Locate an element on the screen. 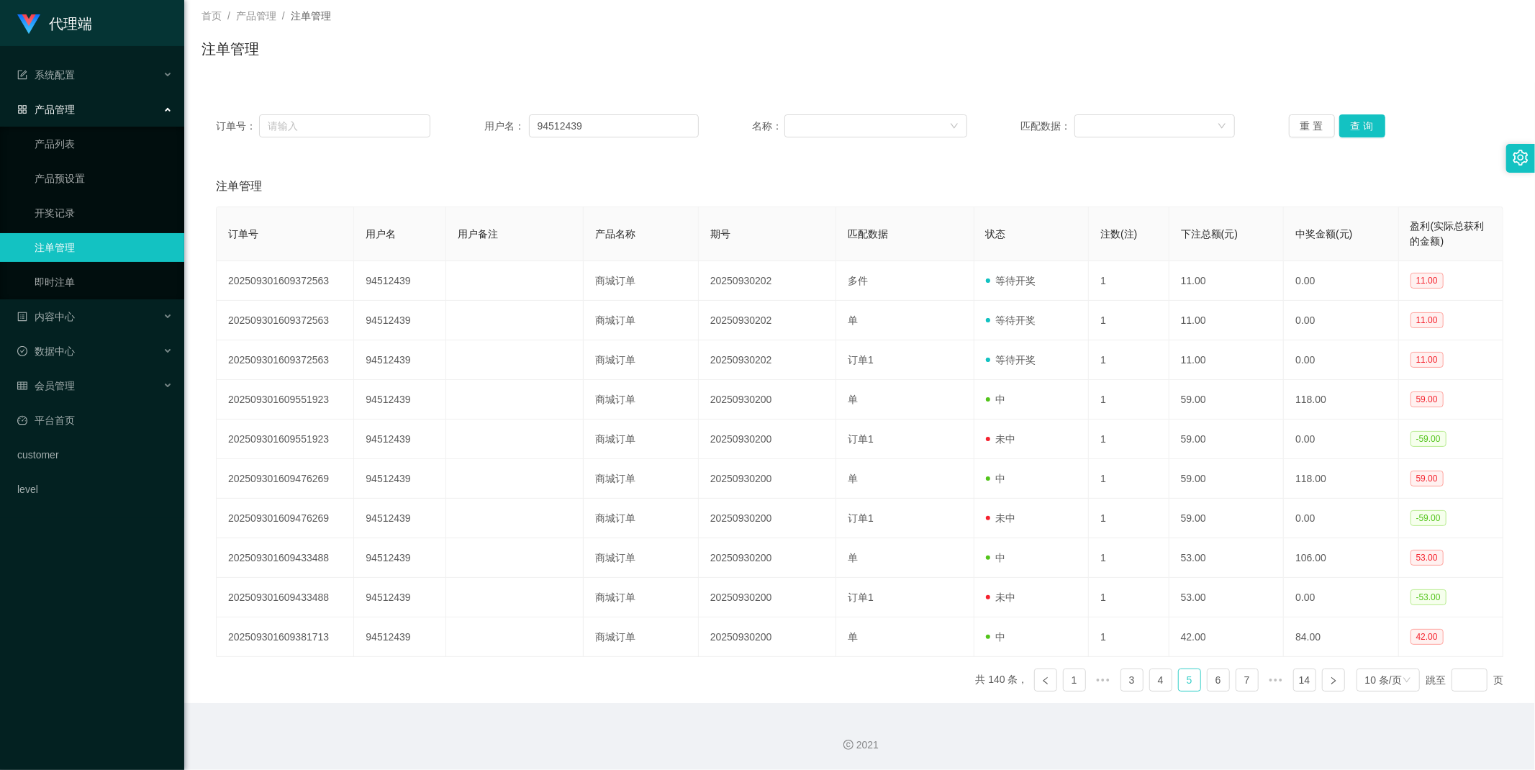 The width and height of the screenshot is (1535, 770). input: 请输入 is located at coordinates (345, 126).